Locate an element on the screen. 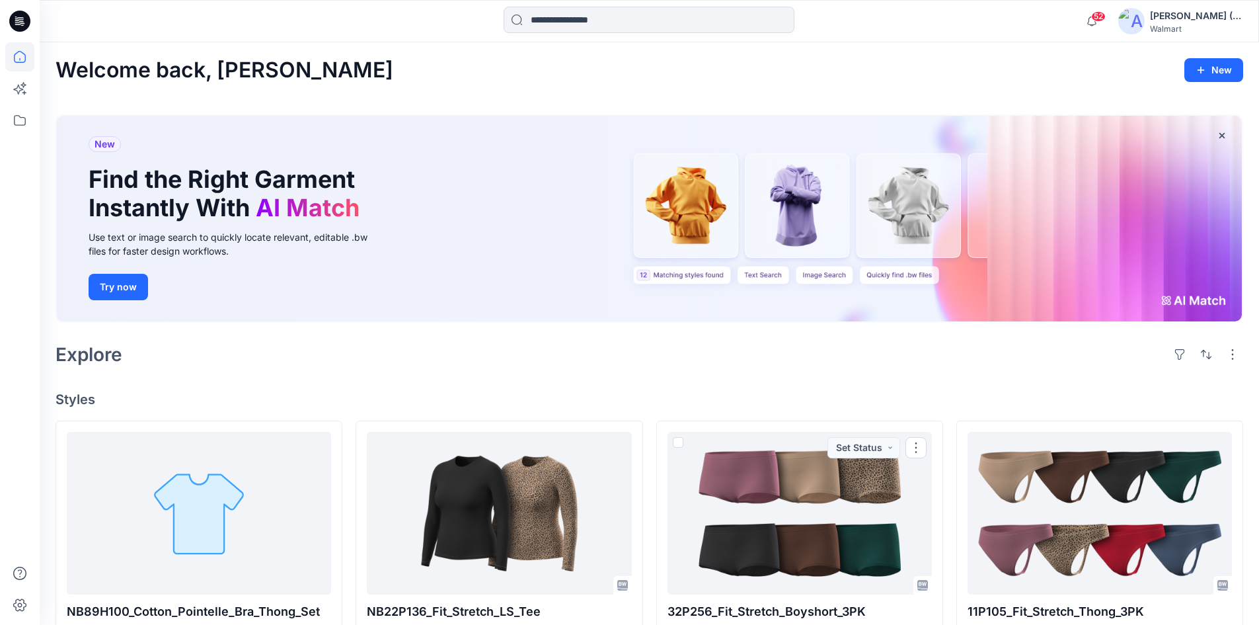 The width and height of the screenshot is (1259, 625). span: New is located at coordinates (104, 144).